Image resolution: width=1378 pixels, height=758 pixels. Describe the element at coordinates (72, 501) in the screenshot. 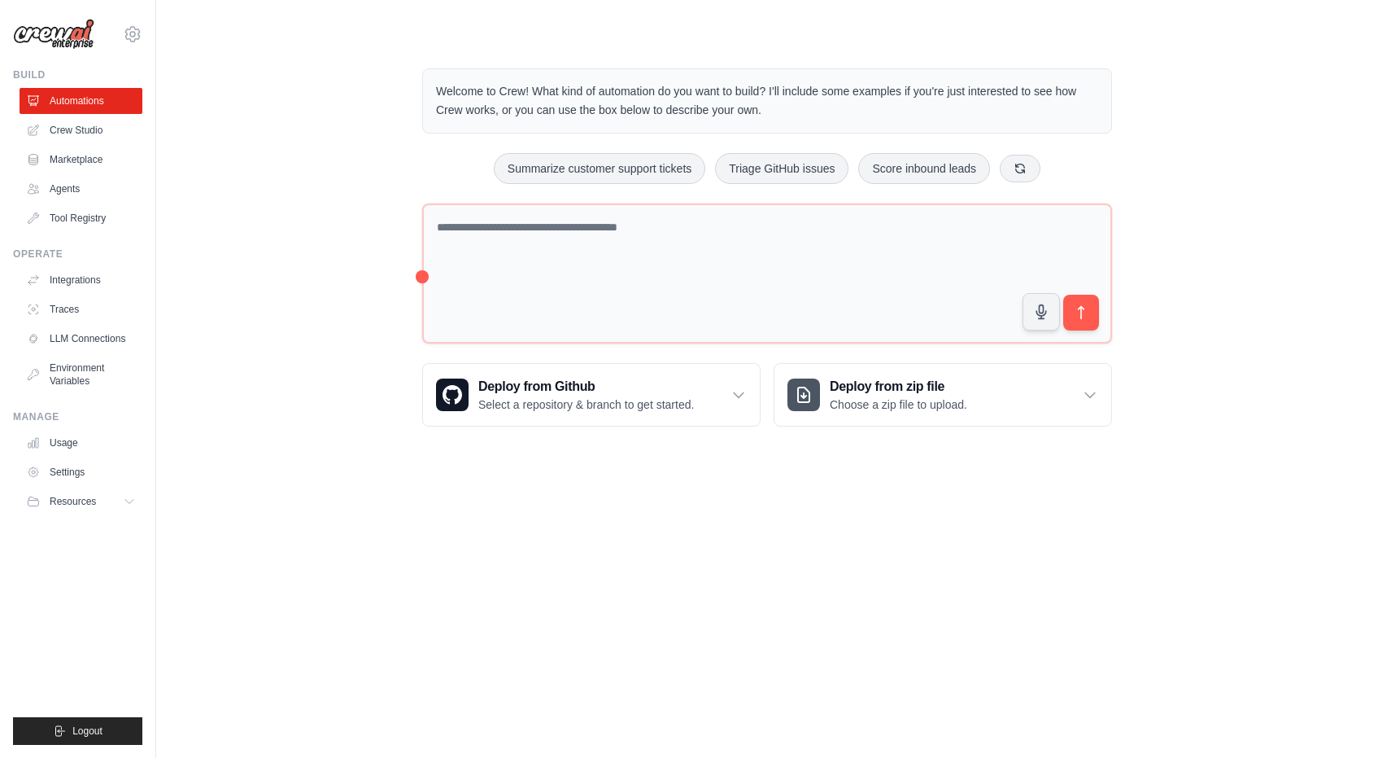

I see `span: Resources` at that location.